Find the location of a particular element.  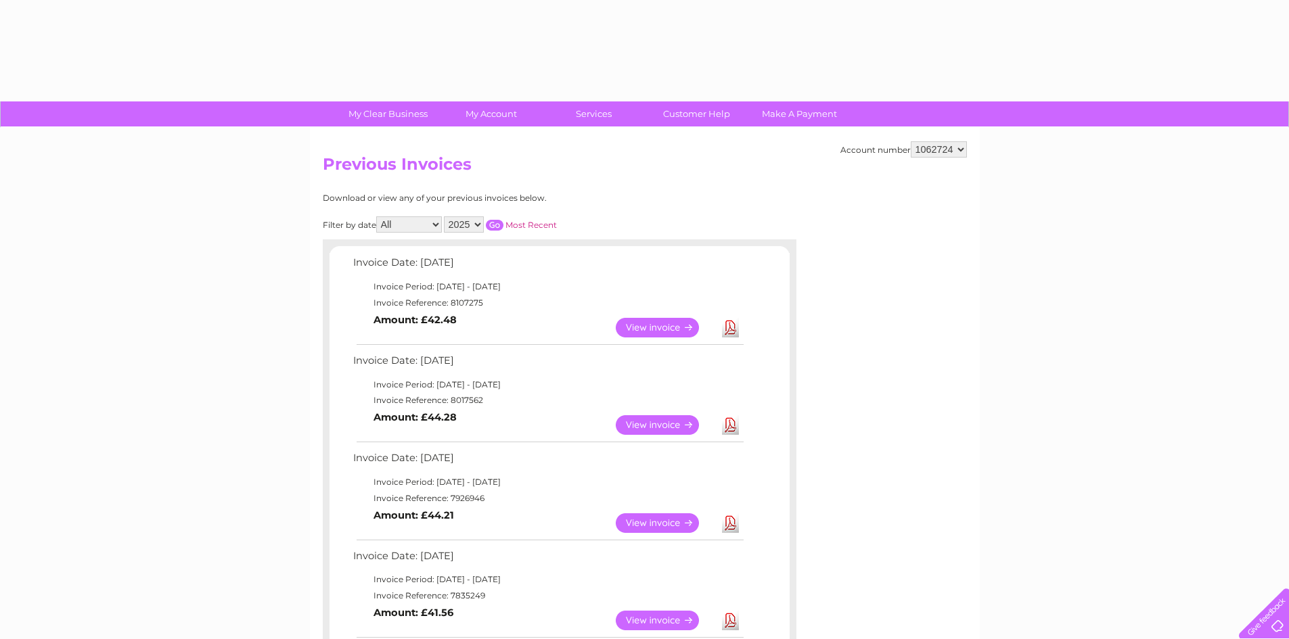

a: Make A Payment is located at coordinates (799, 114).